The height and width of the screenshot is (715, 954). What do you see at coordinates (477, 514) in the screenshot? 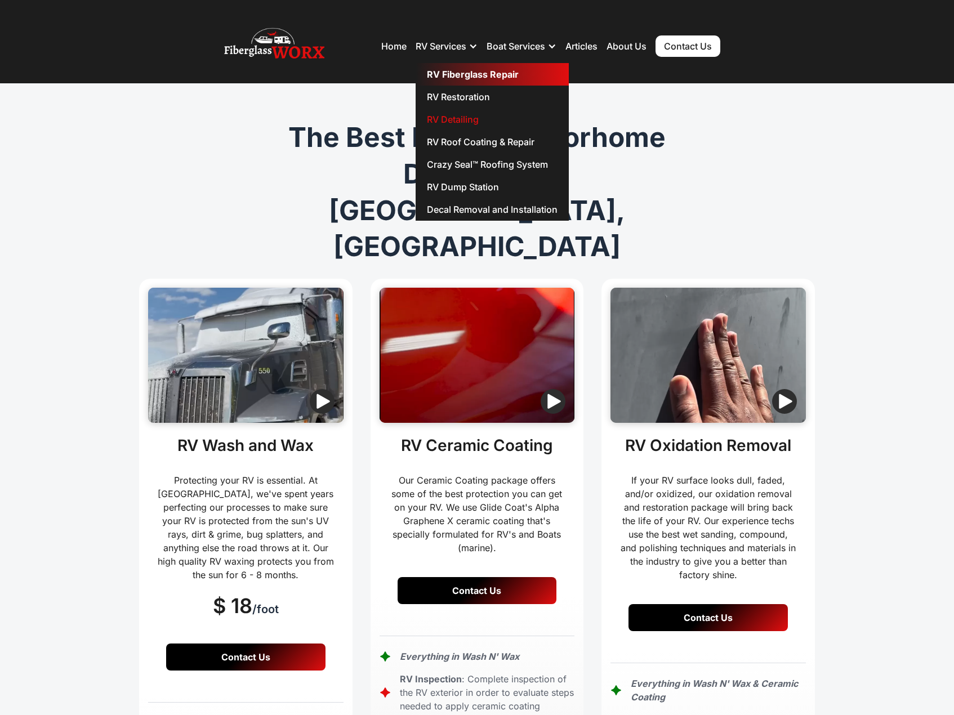
I see `h3: Our Ceramic Coating package offers some of the best protection you can get on your RV. We use Gli...` at bounding box center [477, 514].